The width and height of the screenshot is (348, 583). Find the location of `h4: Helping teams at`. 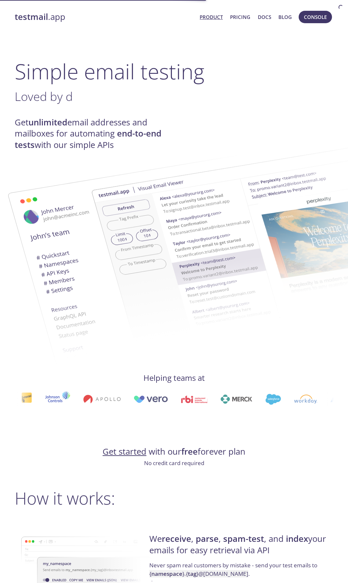

h4: Helping teams at is located at coordinates (174, 378).